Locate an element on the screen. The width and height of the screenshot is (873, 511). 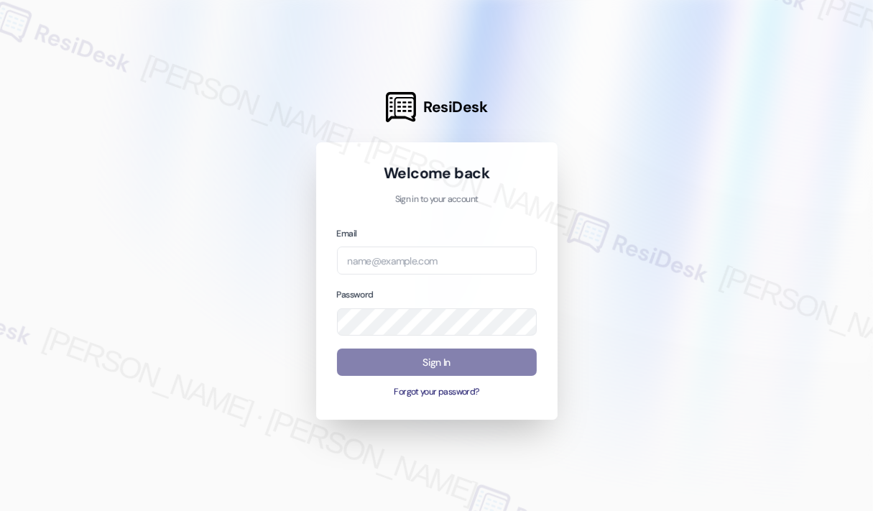
span: ResiDesk is located at coordinates (455, 107).